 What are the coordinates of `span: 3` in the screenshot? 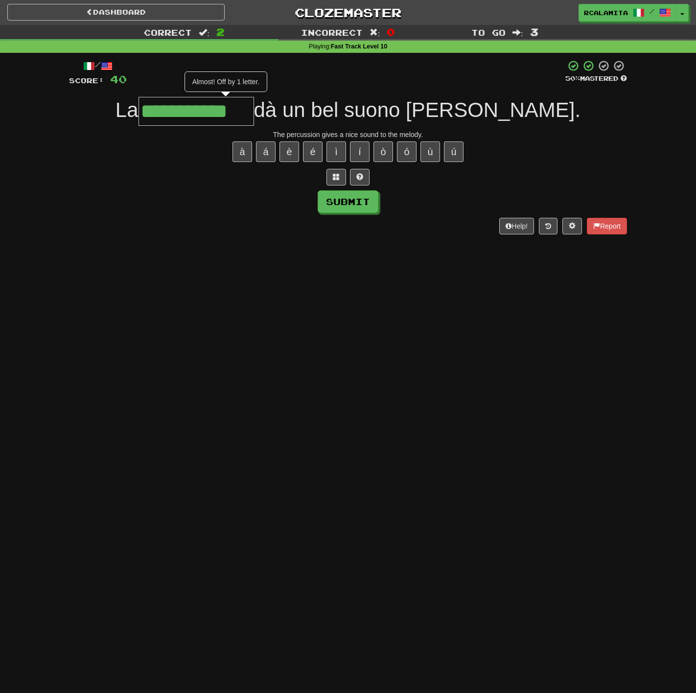 It's located at (534, 32).